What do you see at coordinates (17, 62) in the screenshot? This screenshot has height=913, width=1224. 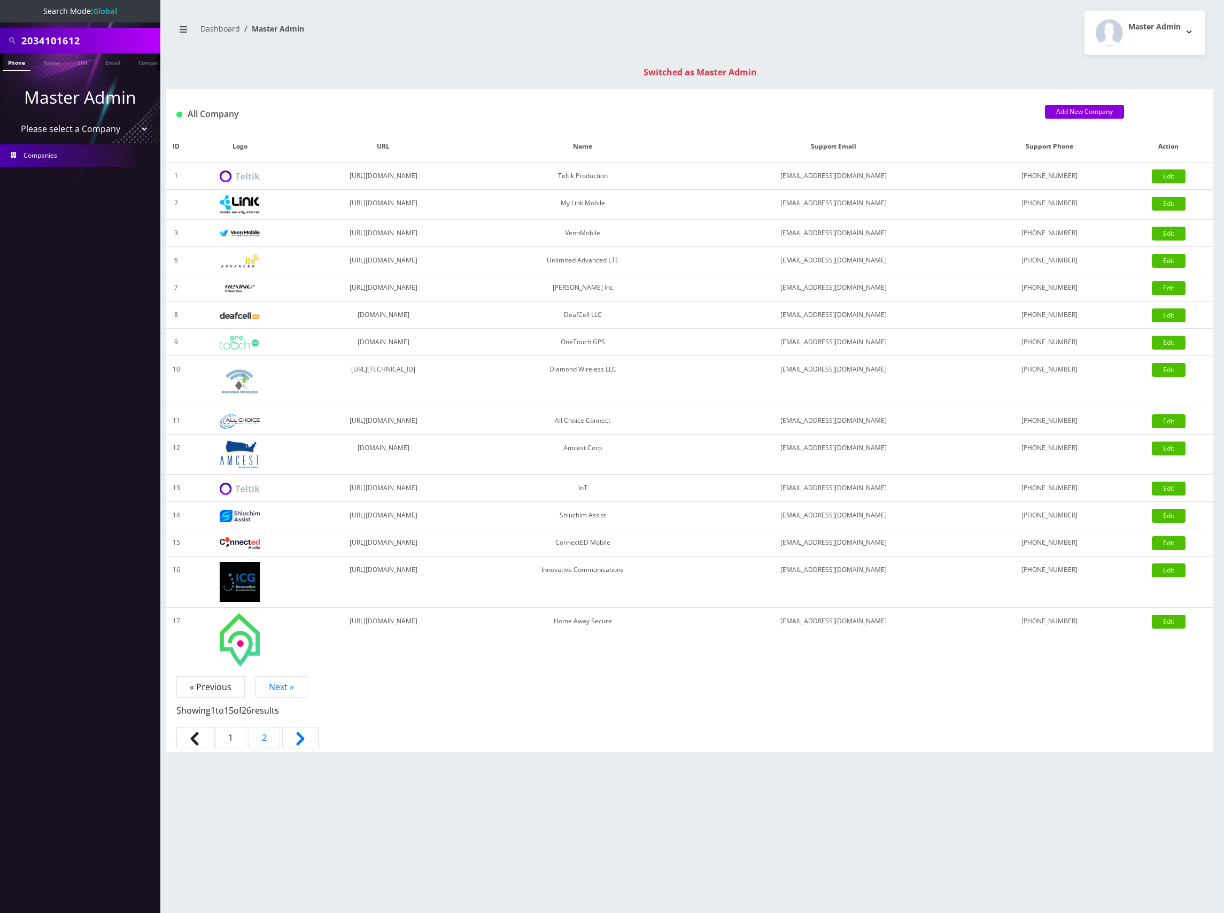 I see `a: Phone` at bounding box center [17, 62].